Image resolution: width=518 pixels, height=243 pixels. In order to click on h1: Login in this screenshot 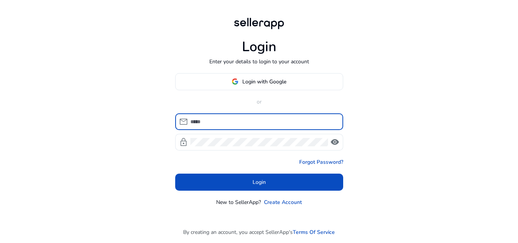, I will do `click(259, 47)`.